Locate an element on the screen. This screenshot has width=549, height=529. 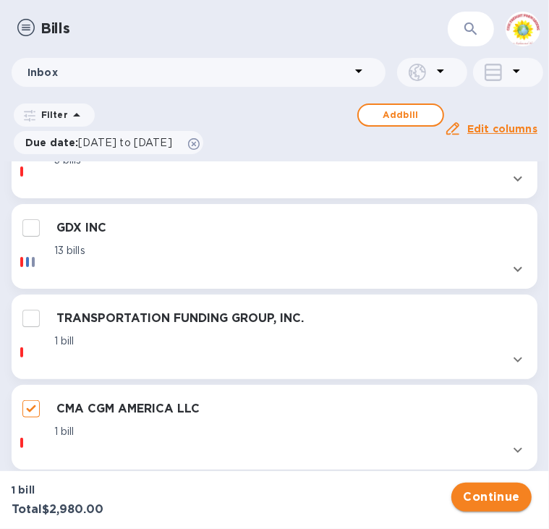
h3: Total $2,980.00 is located at coordinates (140, 509).